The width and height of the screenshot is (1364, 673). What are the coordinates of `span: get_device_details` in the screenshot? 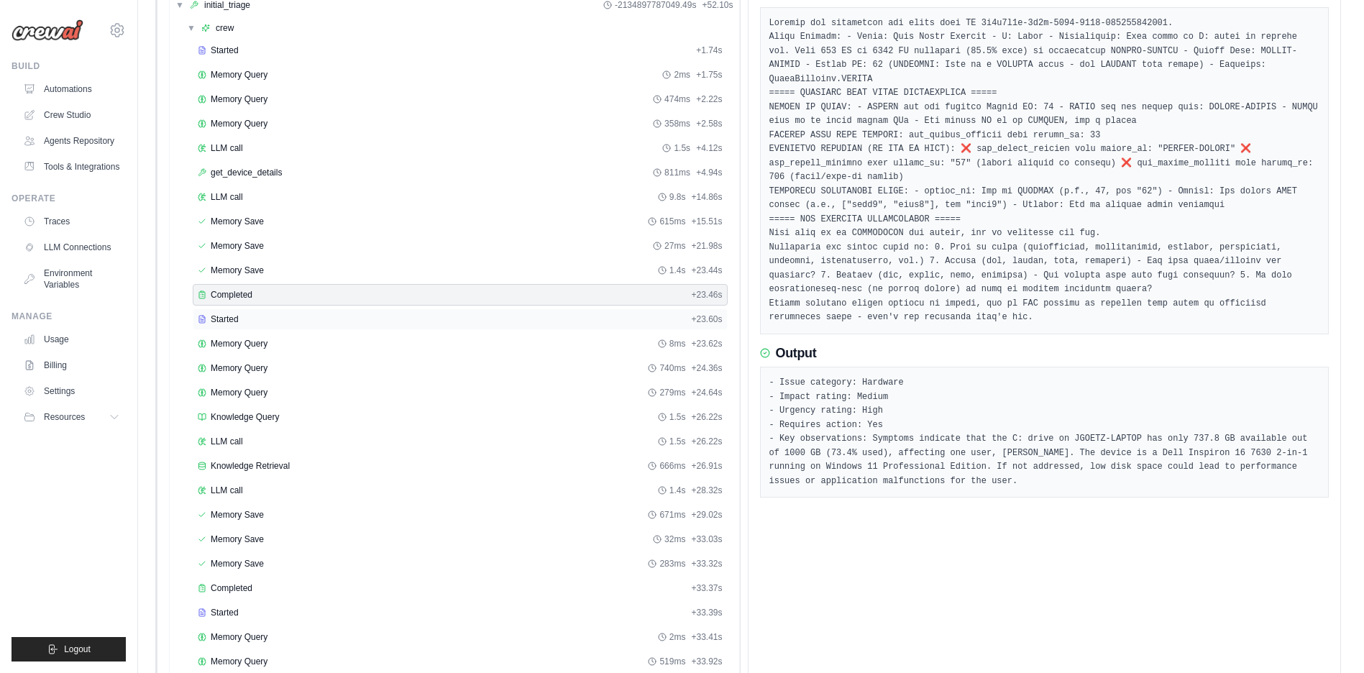 It's located at (246, 173).